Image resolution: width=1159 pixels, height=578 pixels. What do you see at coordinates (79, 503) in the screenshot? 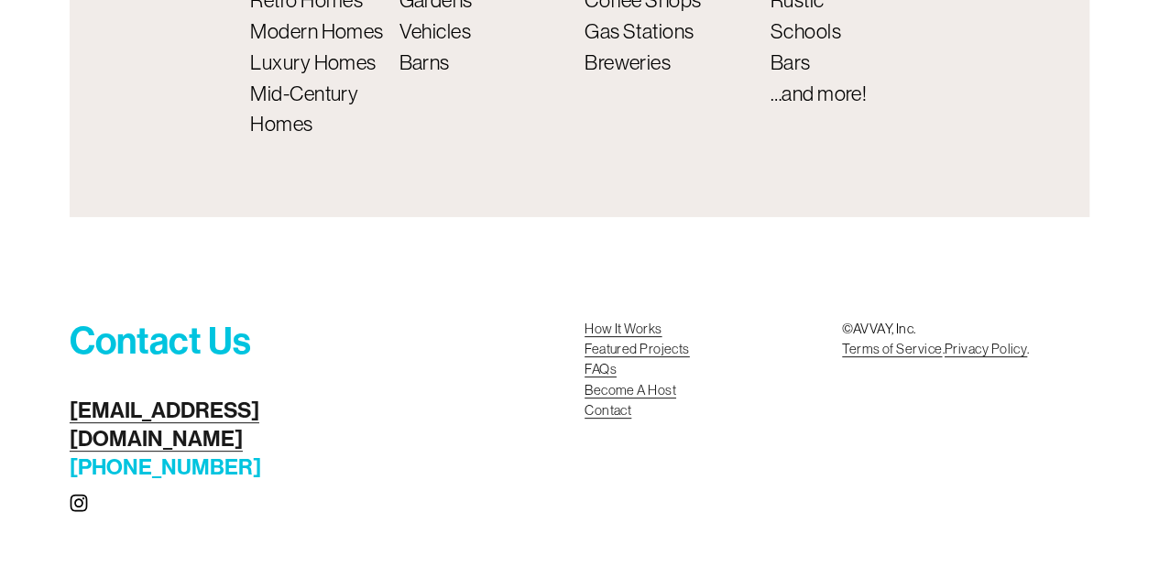
I see `a: Instagram` at bounding box center [79, 503].